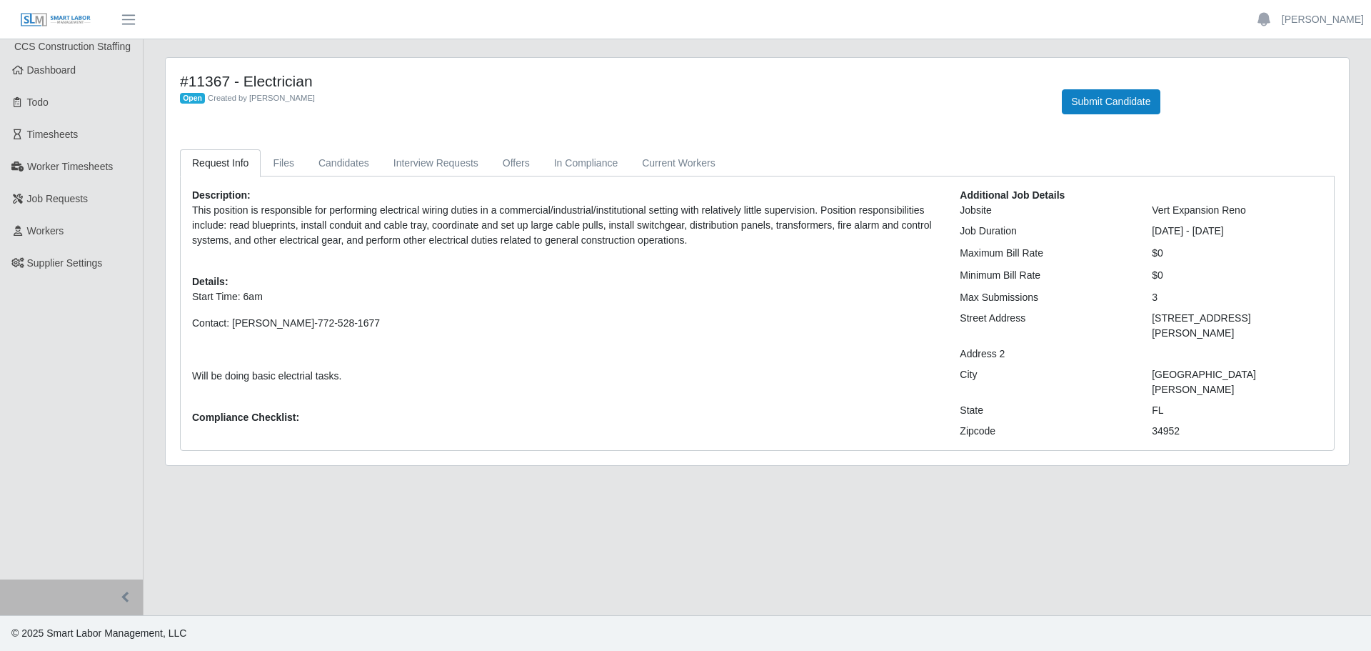 Image resolution: width=1371 pixels, height=651 pixels. I want to click on div: FL, so click(1237, 410).